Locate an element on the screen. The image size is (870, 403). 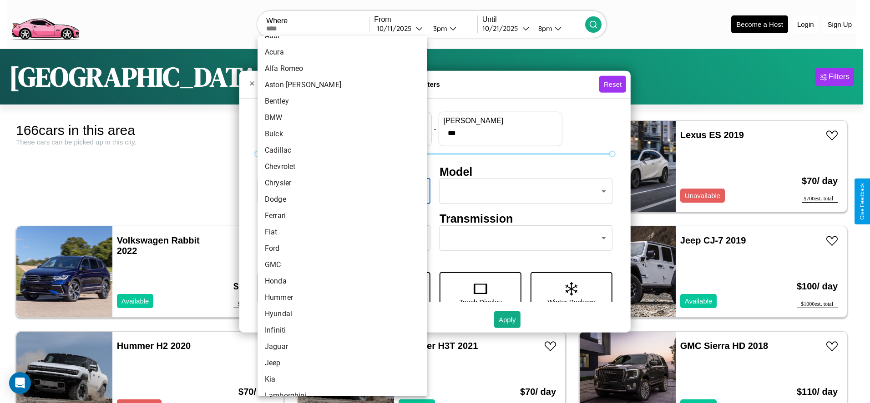
li: Hummer is located at coordinates (342, 298).